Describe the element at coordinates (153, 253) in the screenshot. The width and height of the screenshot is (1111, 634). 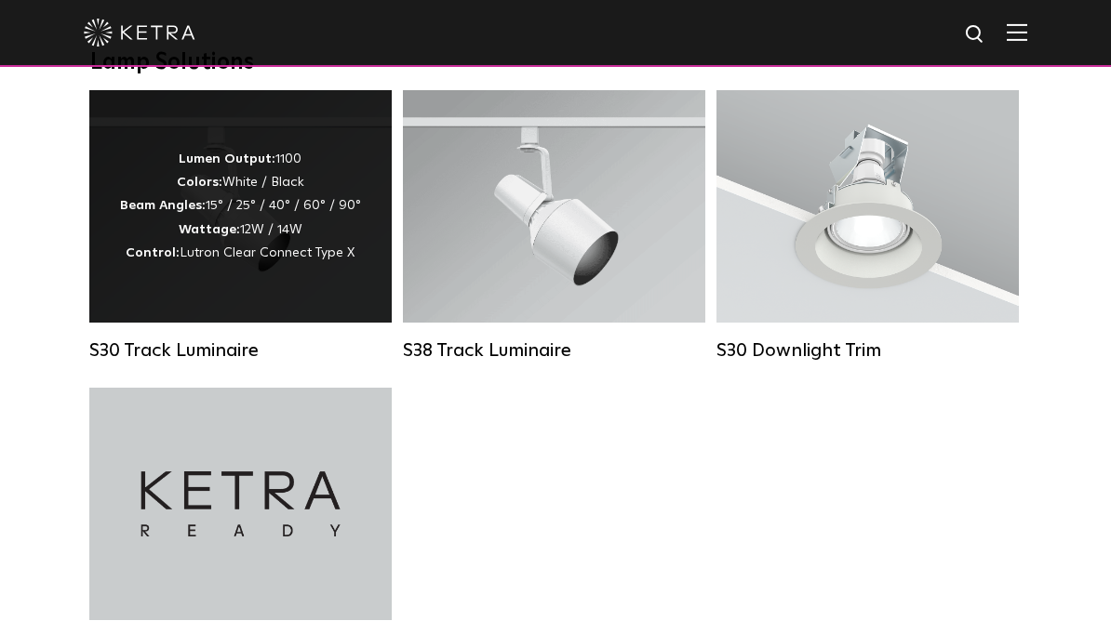
I see `strong: Control:` at that location.